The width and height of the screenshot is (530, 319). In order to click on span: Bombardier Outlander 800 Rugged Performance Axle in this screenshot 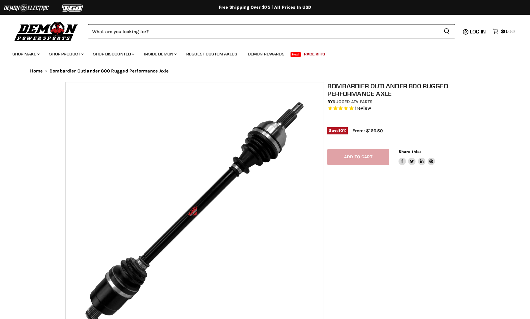, I will do `click(109, 71)`.